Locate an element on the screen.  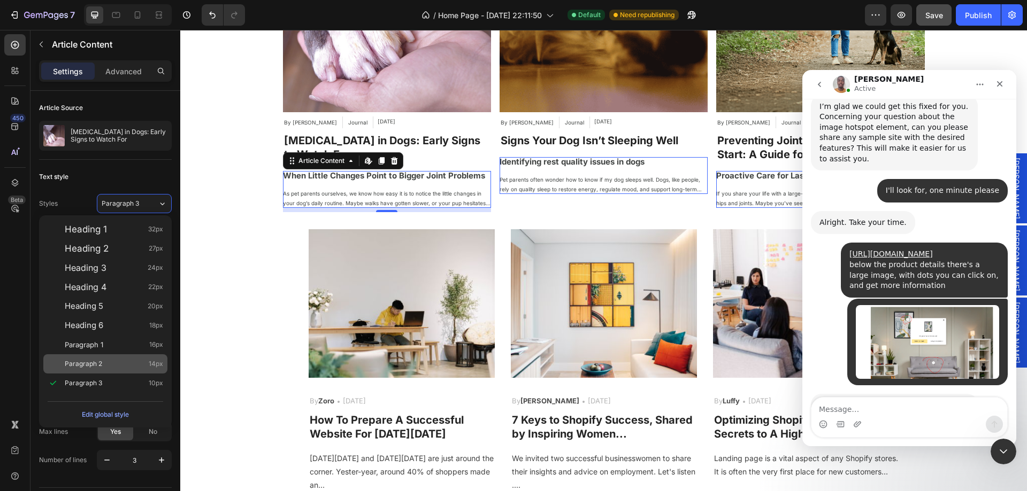
a: Signs Your Dog Isn’t Sleeping Well is located at coordinates (423, 111).